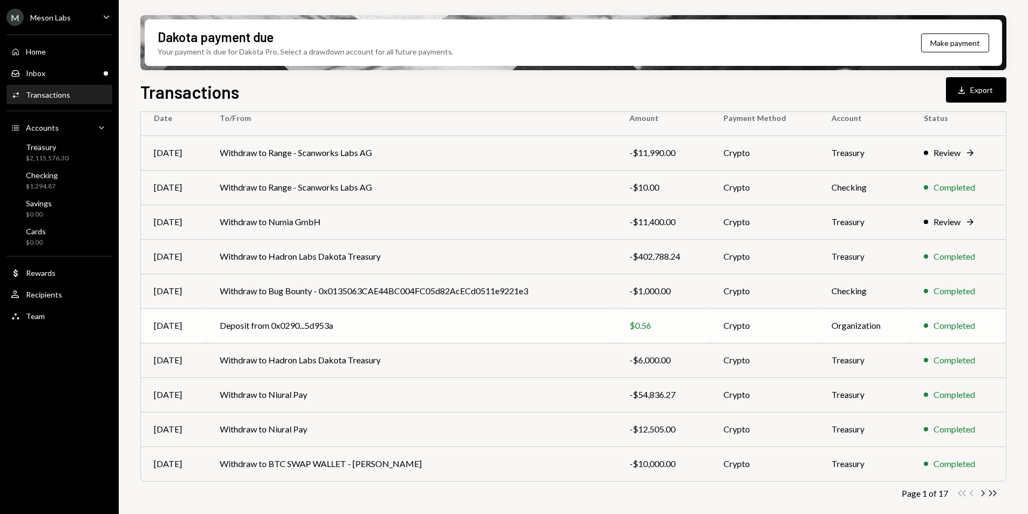 Image resolution: width=1028 pixels, height=514 pixels. I want to click on div: Cards, so click(36, 231).